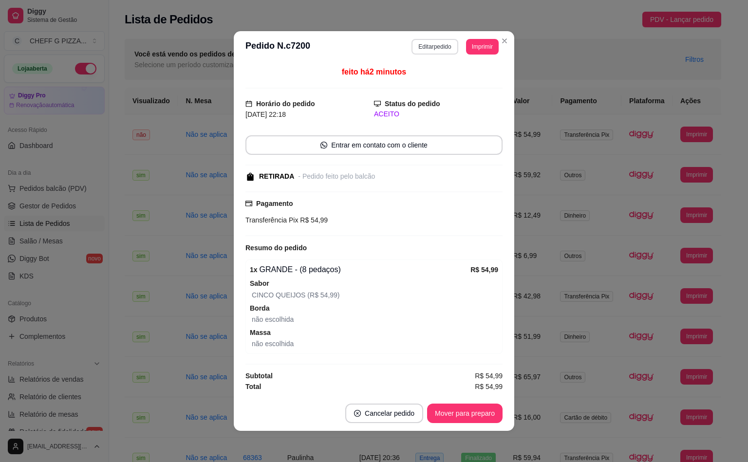 The image size is (748, 462). I want to click on strong: 1 x, so click(254, 270).